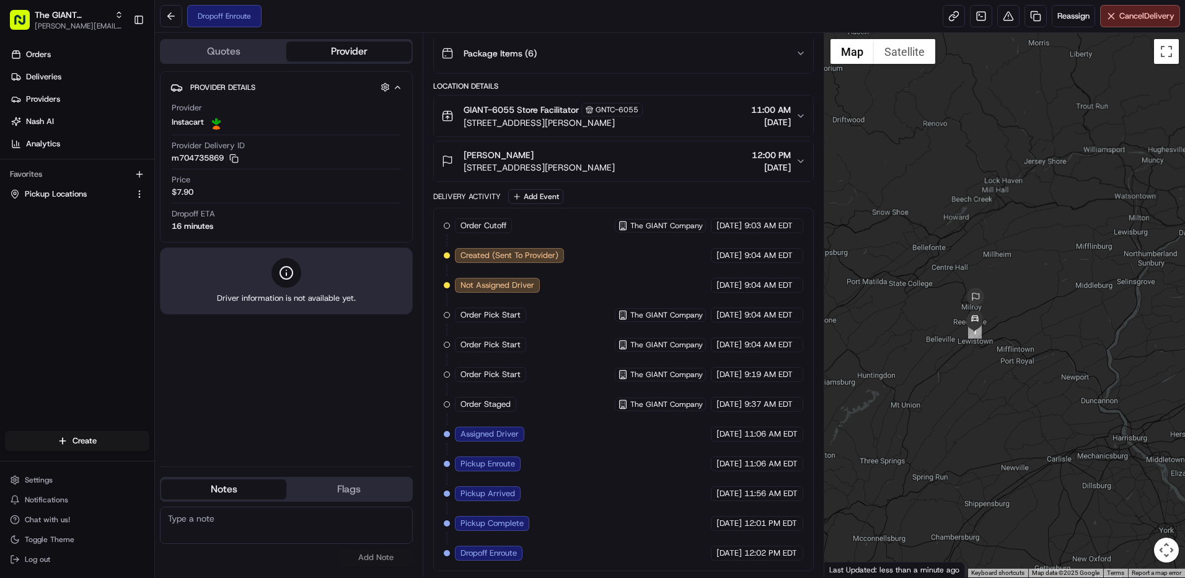 This screenshot has height=578, width=1185. What do you see at coordinates (47, 519) in the screenshot?
I see `span: Chat with us!` at bounding box center [47, 519].